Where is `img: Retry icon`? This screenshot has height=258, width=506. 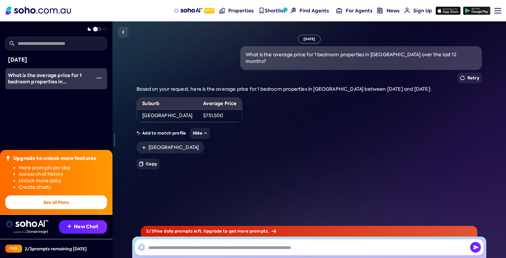 img: Retry icon is located at coordinates (462, 78).